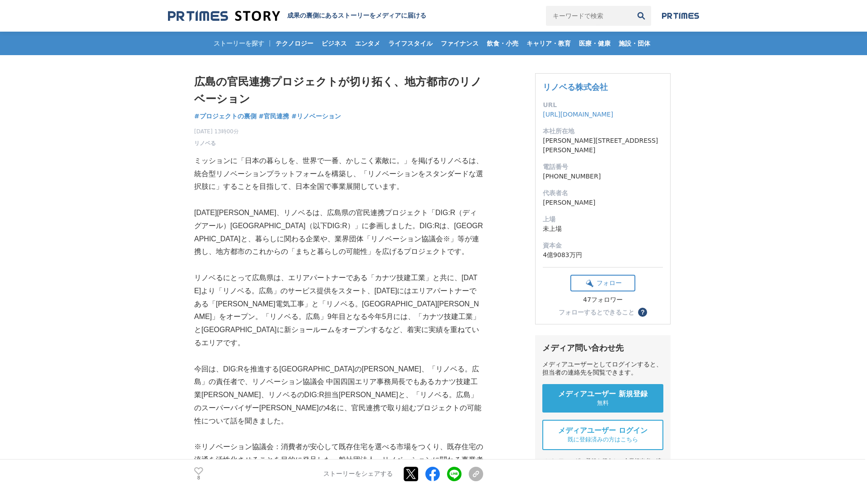 The height and width of the screenshot is (488, 867). What do you see at coordinates (603, 283) in the screenshot?
I see `button: フォロー` at bounding box center [603, 283].